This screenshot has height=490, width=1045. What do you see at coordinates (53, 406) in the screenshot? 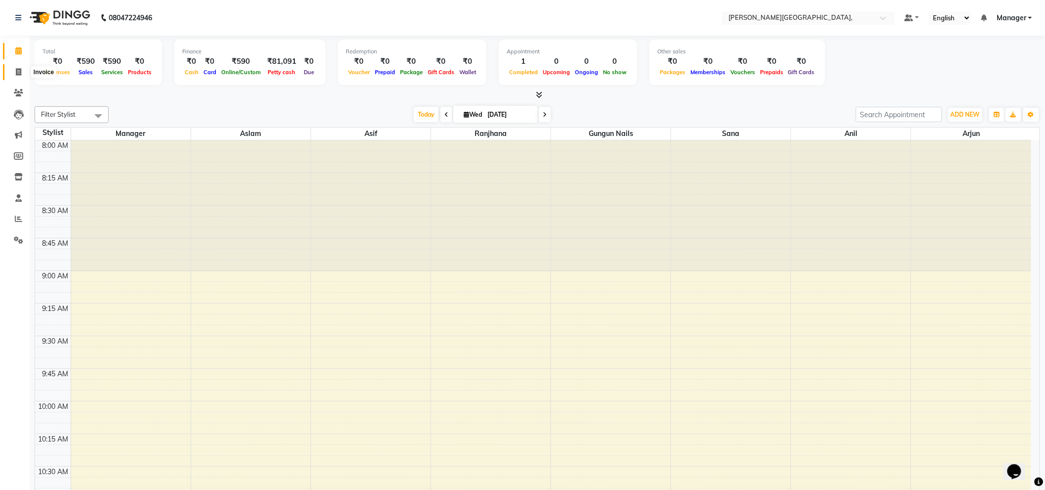
I see `div: 10:00 AM` at bounding box center [53, 406].